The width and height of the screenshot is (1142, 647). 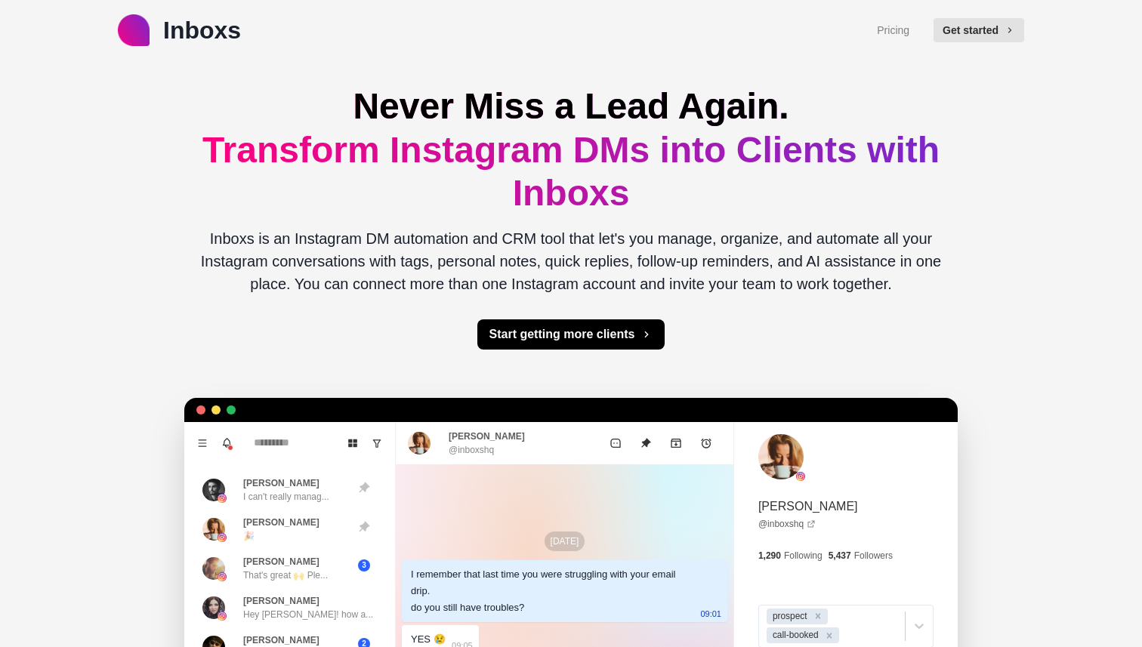 I want to click on p: I can't really manag..., so click(x=286, y=497).